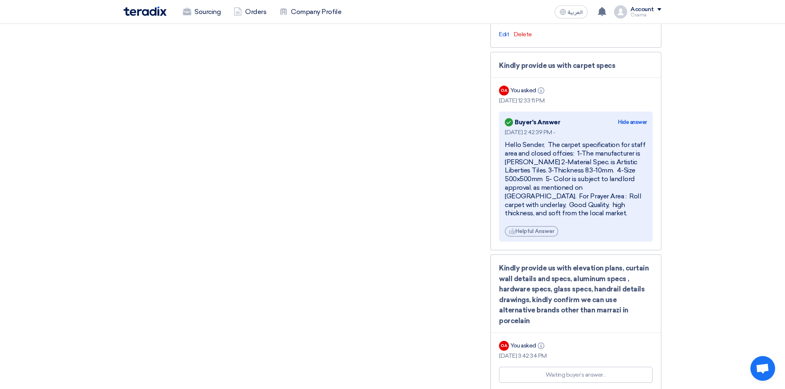  I want to click on div: Account, so click(642, 9).